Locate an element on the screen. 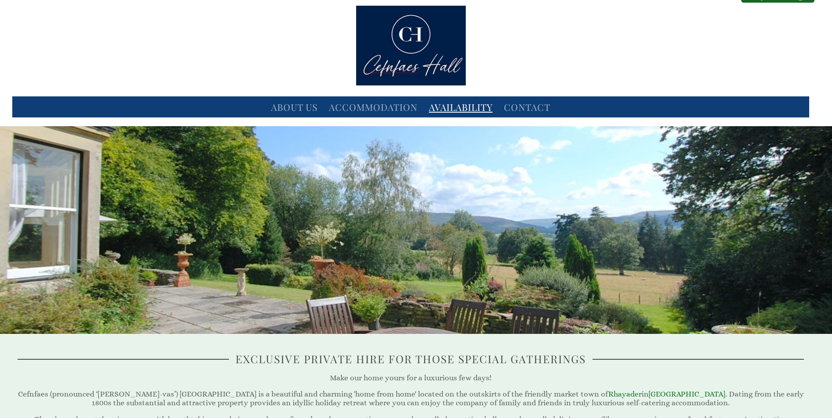  a: Availability is located at coordinates (461, 107).